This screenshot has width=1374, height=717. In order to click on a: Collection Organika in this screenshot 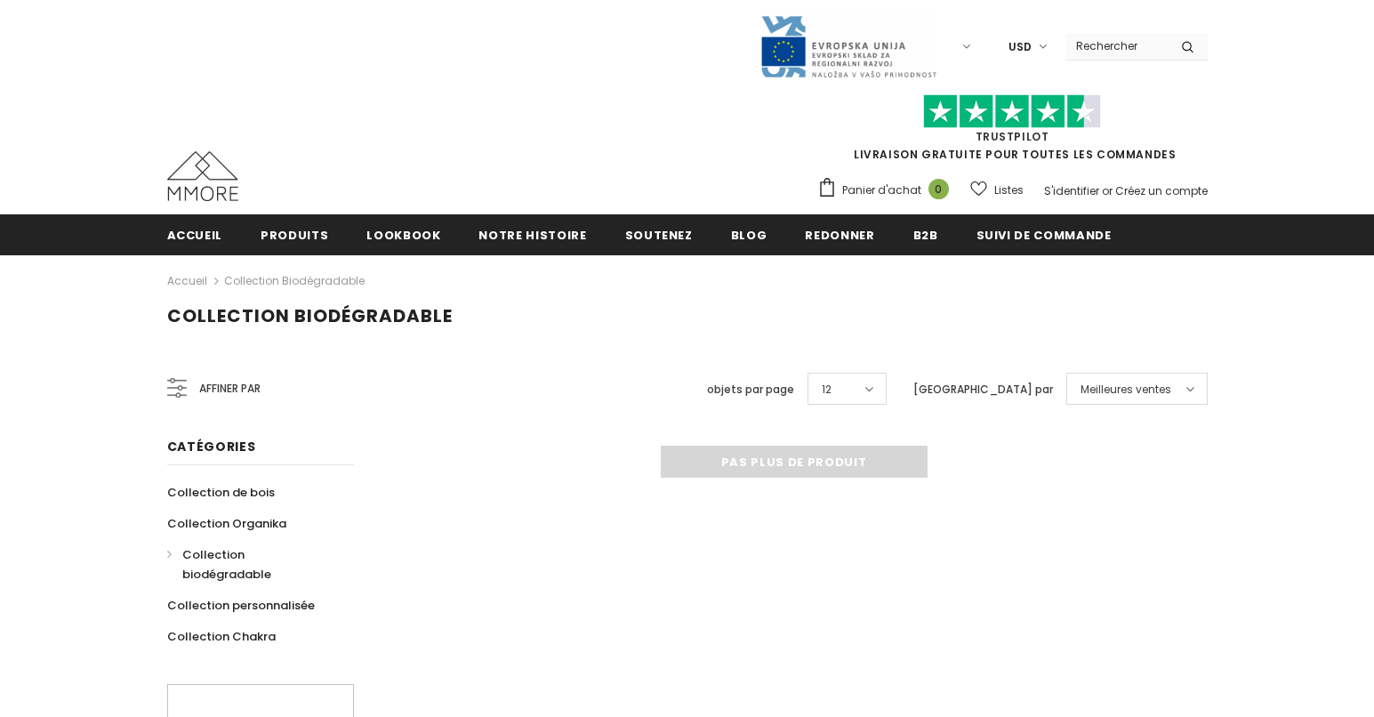, I will do `click(227, 523)`.